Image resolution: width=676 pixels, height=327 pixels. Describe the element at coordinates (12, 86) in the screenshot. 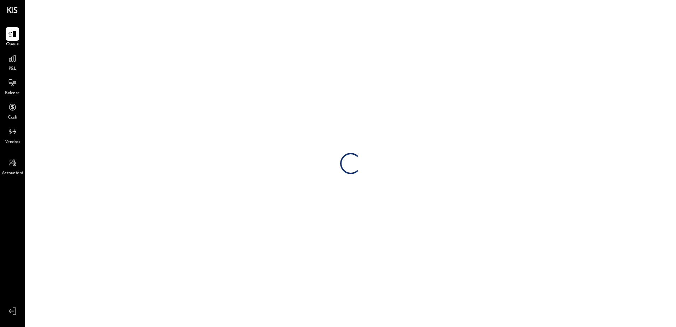

I see `a: Balance` at that location.